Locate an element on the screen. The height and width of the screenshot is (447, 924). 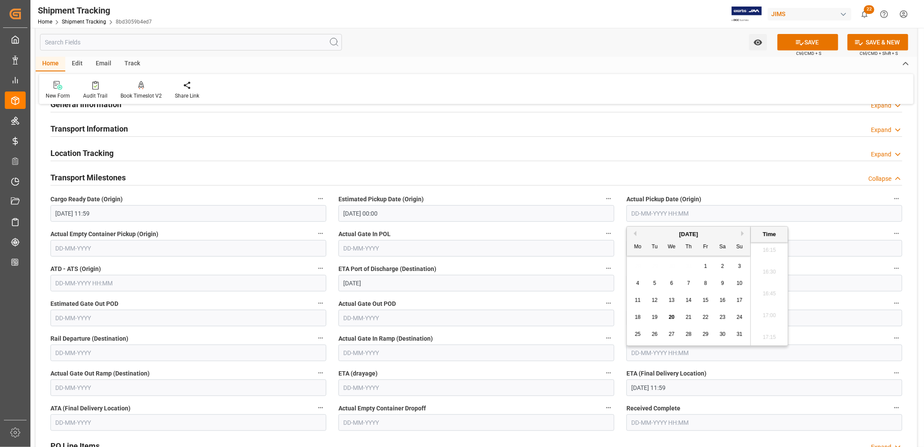
span: 2 is located at coordinates (723, 266).